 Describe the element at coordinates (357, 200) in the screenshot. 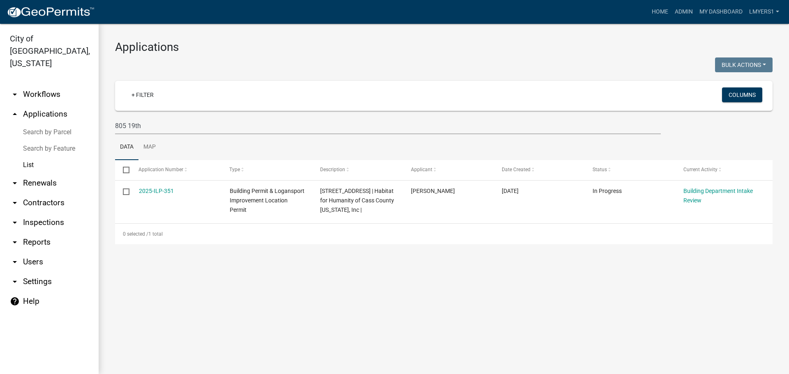

I see `span: 805 19TH ST | Habitat for Humanity of Cass County Indiana, Inc |` at that location.